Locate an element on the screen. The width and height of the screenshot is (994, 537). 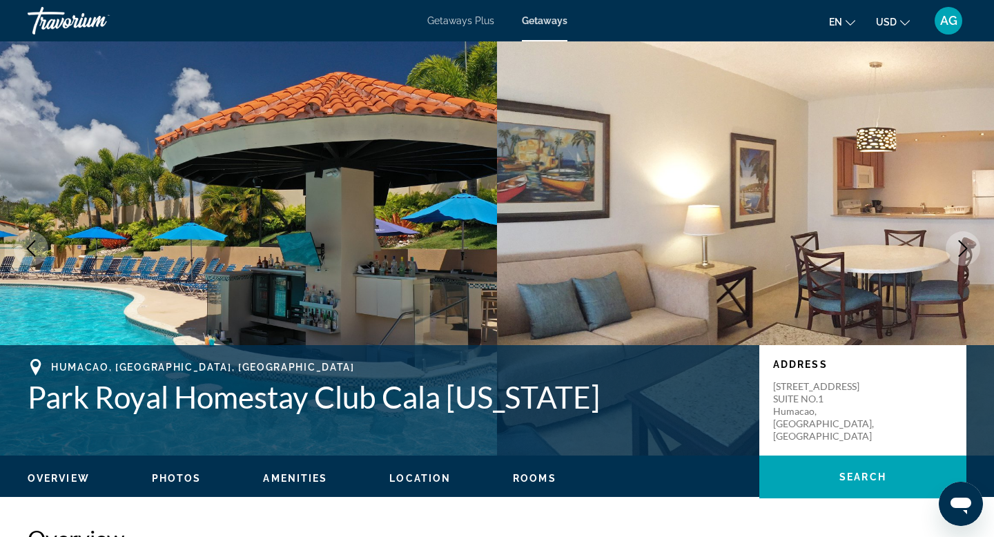
span: Amenities is located at coordinates (295, 478).